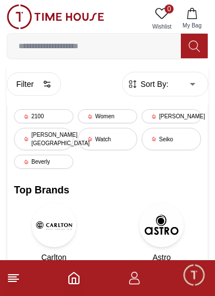  Describe the element at coordinates (34, 84) in the screenshot. I see `button: Filter` at that location.